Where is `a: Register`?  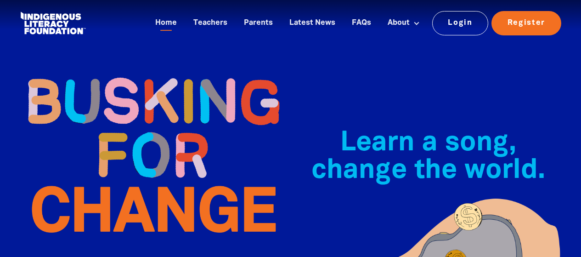
a: Register is located at coordinates (526, 23).